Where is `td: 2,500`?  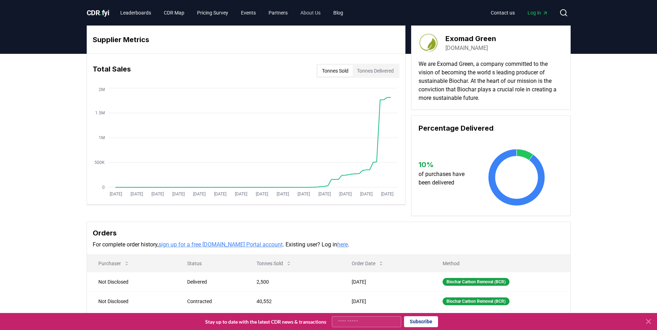
td: 2,500 is located at coordinates (293, 281).